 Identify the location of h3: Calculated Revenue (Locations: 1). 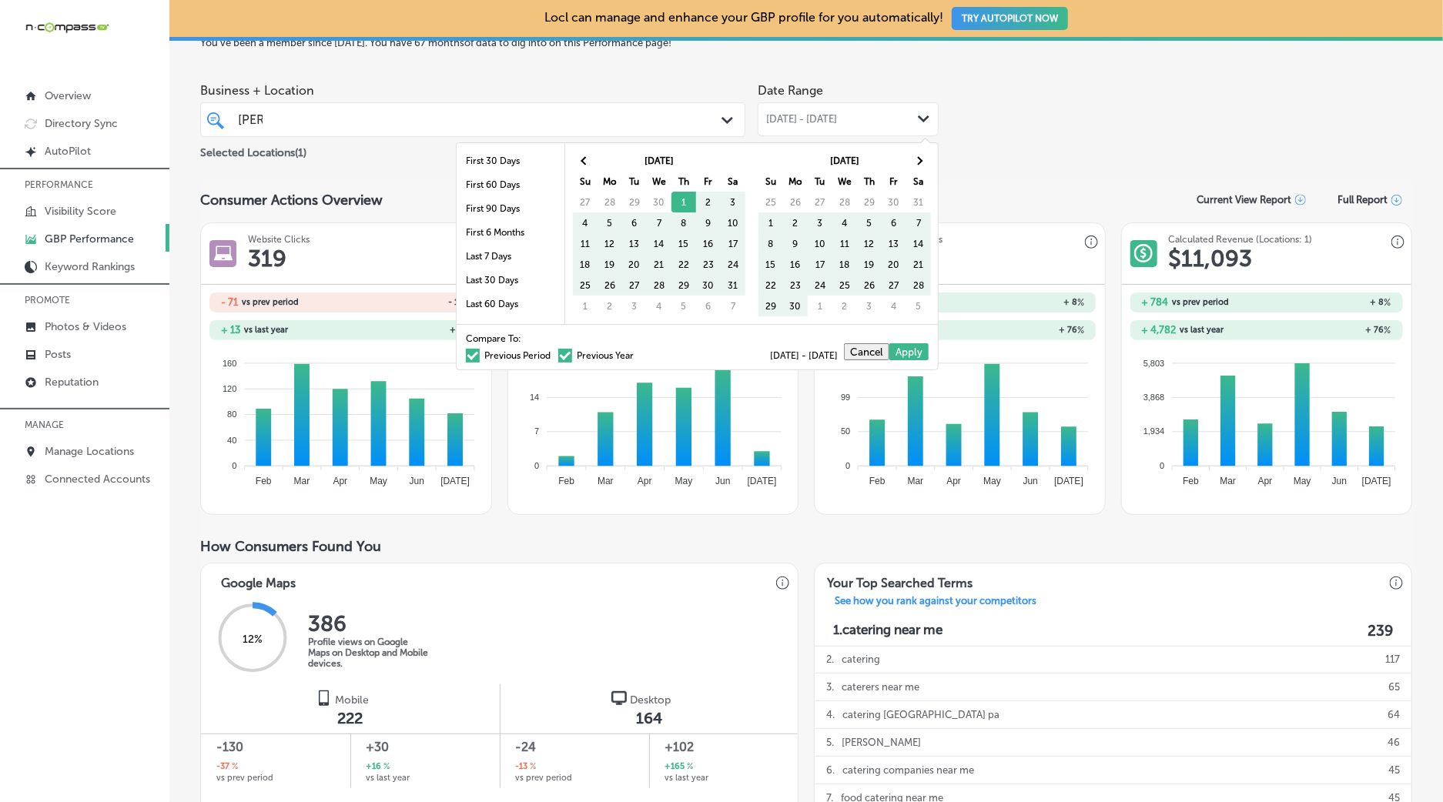
(1241, 239).